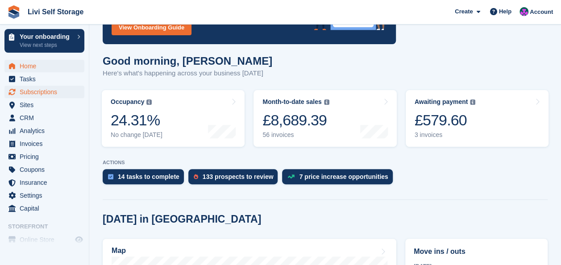 Image resolution: width=561 pixels, height=265 pixels. What do you see at coordinates (44, 41) in the screenshot?
I see `a: Your onboarding View next steps` at bounding box center [44, 41].